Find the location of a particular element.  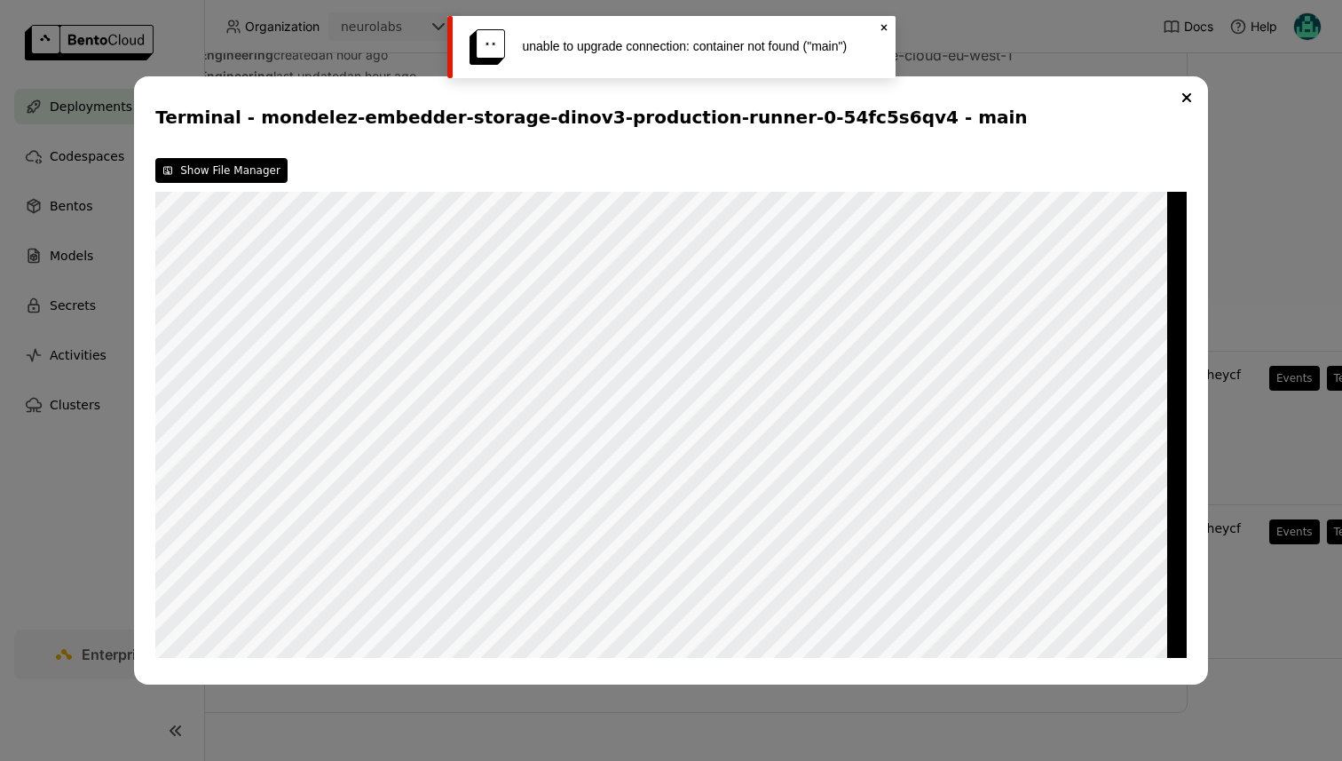

button: Close is located at coordinates (1187, 98).